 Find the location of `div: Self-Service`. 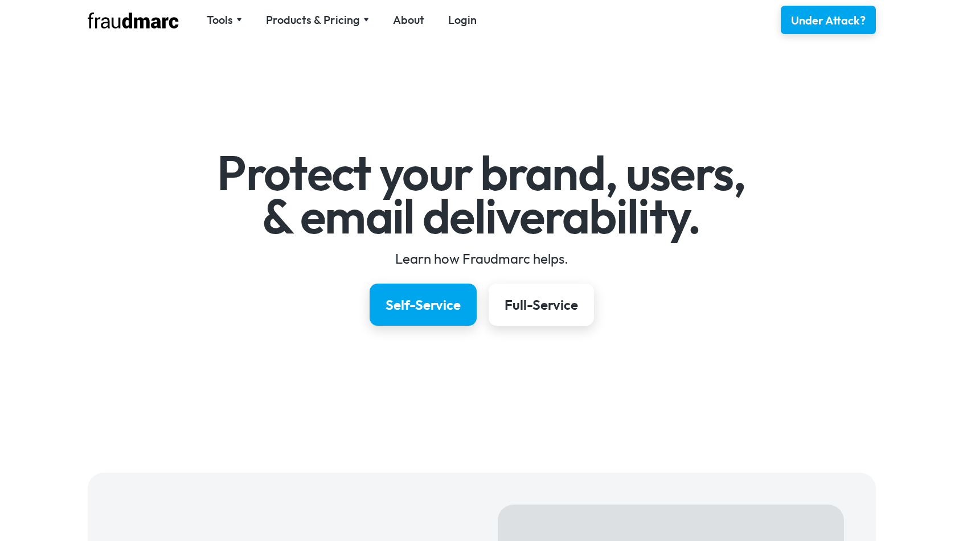

div: Self-Service is located at coordinates (423, 305).